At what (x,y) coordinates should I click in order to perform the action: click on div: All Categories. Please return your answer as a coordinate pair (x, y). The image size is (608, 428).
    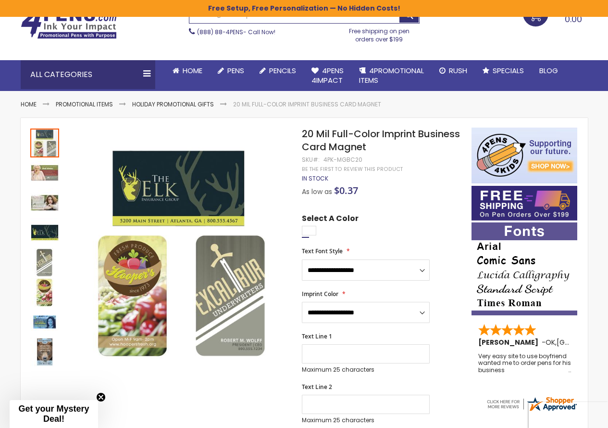
    Looking at the image, I should click on (88, 75).